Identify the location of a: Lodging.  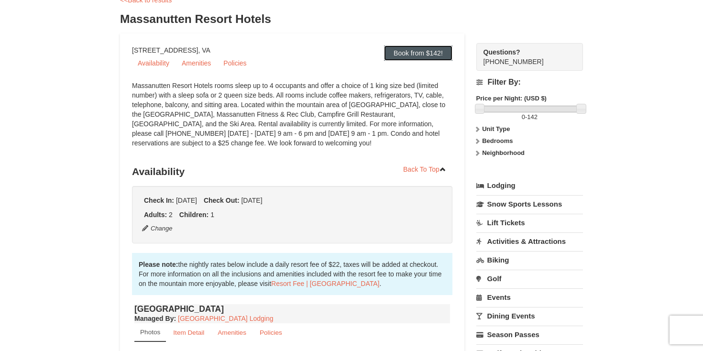
(529, 186).